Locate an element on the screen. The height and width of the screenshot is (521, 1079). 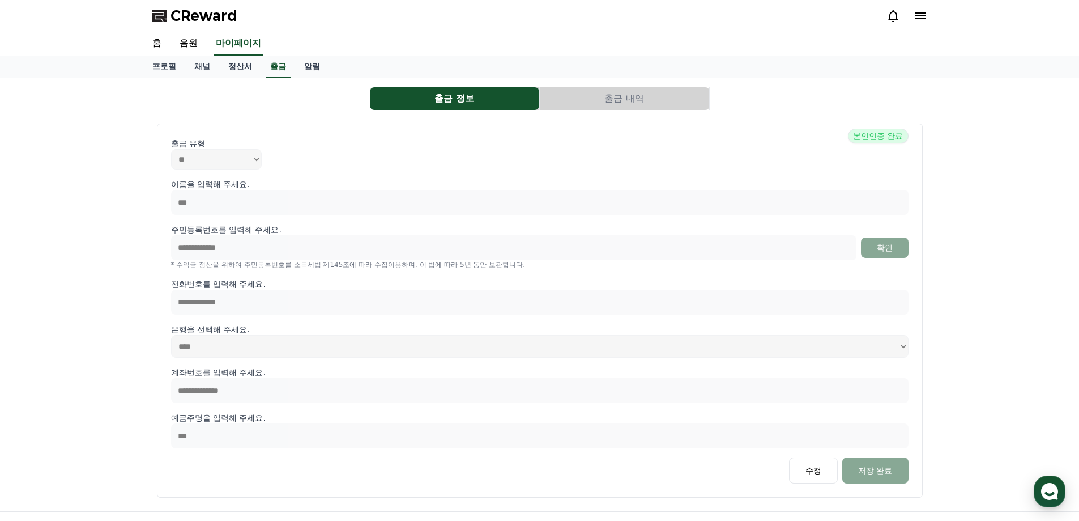
a: 출금 is located at coordinates (278, 67).